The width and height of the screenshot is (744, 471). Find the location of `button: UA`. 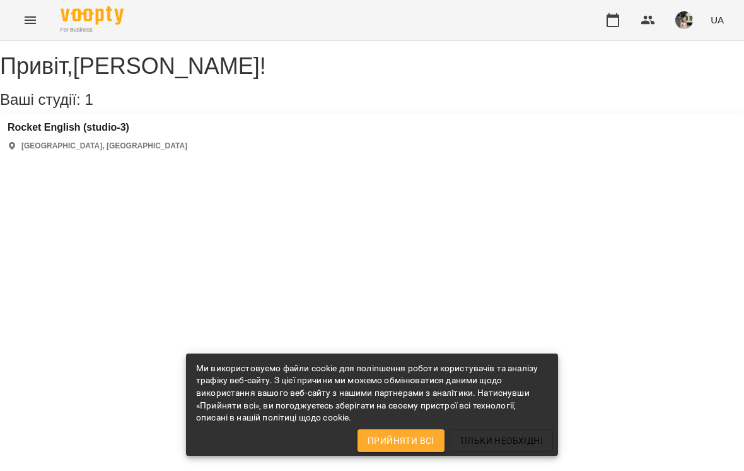

button: UA is located at coordinates (717, 20).